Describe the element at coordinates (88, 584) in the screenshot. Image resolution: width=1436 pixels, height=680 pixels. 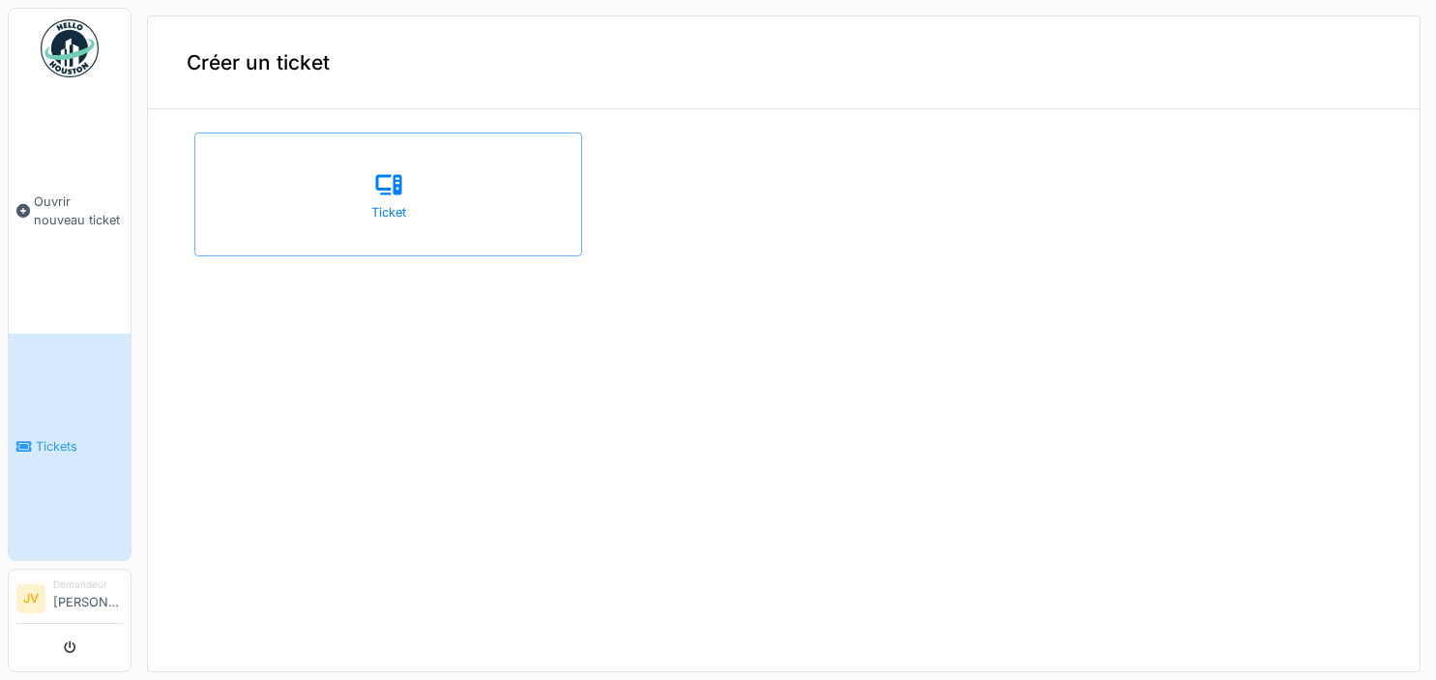
I see `div: Demandeur` at that location.